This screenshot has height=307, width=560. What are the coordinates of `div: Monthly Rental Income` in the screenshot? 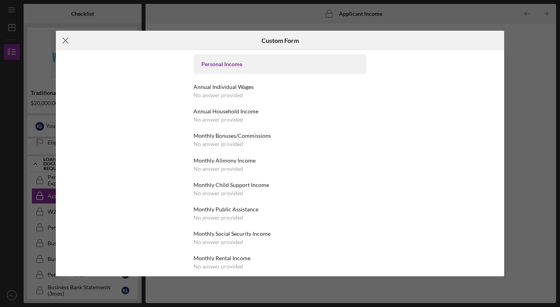 It's located at (280, 258).